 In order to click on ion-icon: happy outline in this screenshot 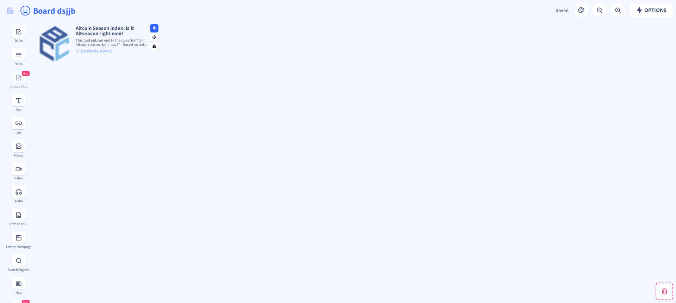, I will do `click(25, 11)`.